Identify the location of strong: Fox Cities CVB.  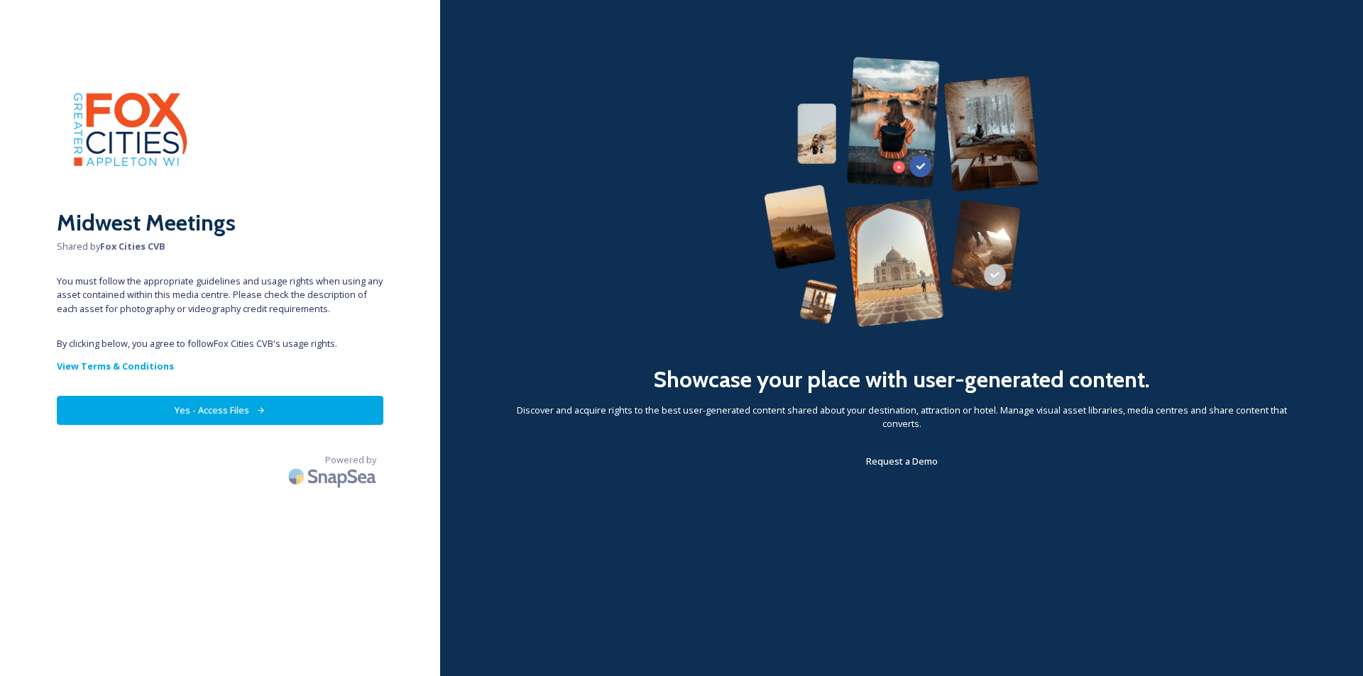
(133, 246).